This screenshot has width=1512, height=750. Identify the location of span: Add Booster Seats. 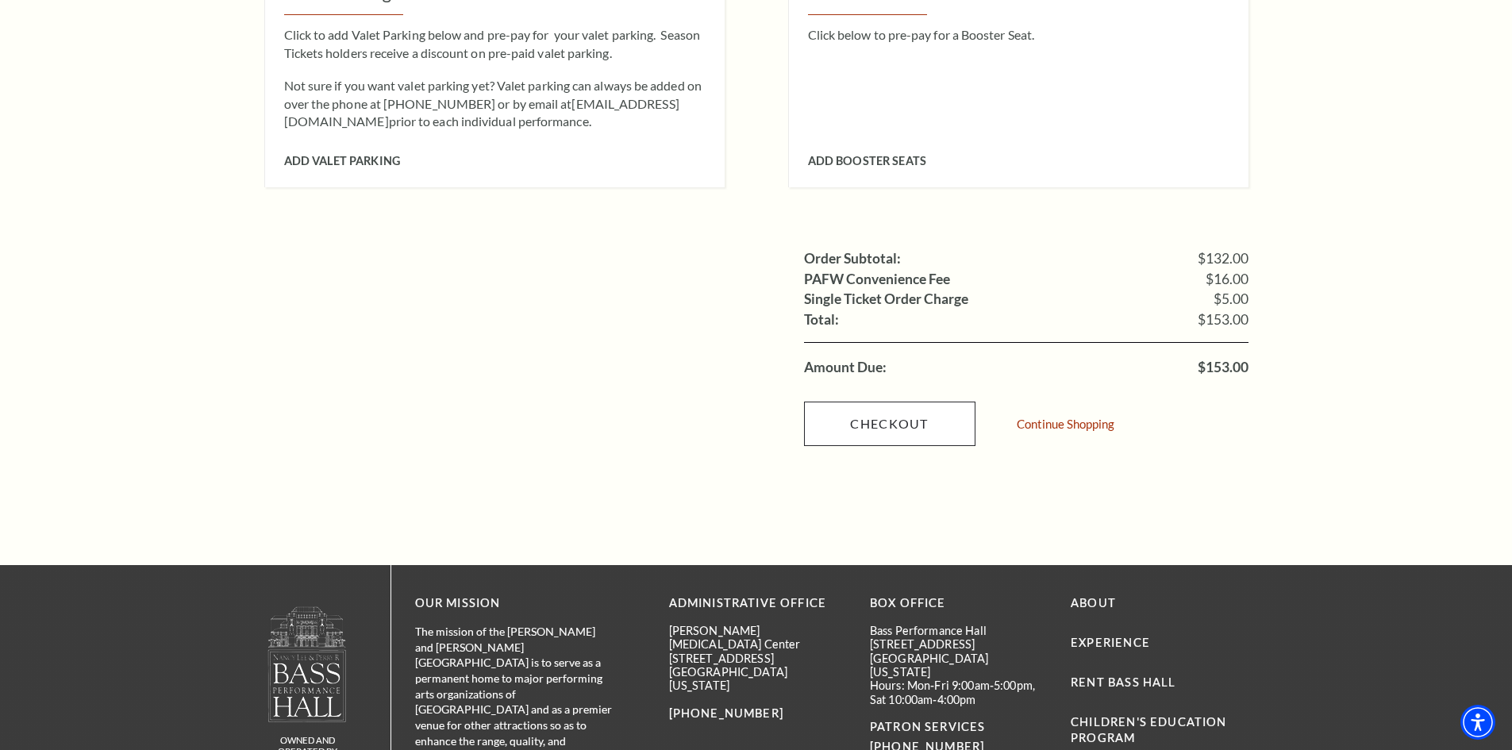
(867, 160).